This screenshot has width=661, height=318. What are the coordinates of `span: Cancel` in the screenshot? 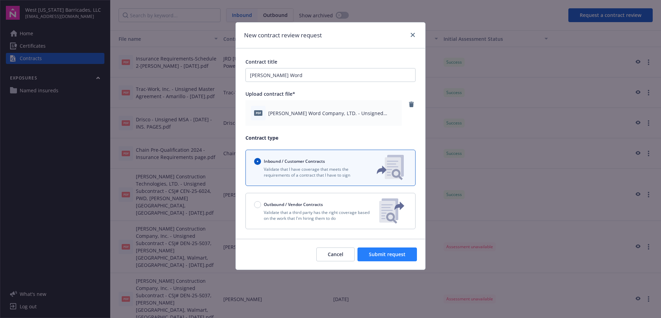 It's located at (335, 254).